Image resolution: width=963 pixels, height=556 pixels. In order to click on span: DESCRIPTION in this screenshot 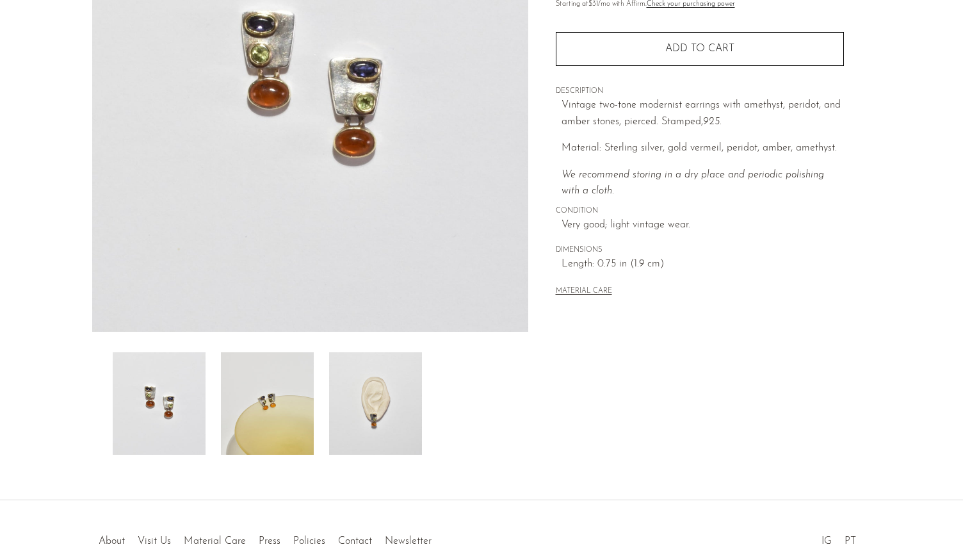, I will do `click(700, 92)`.